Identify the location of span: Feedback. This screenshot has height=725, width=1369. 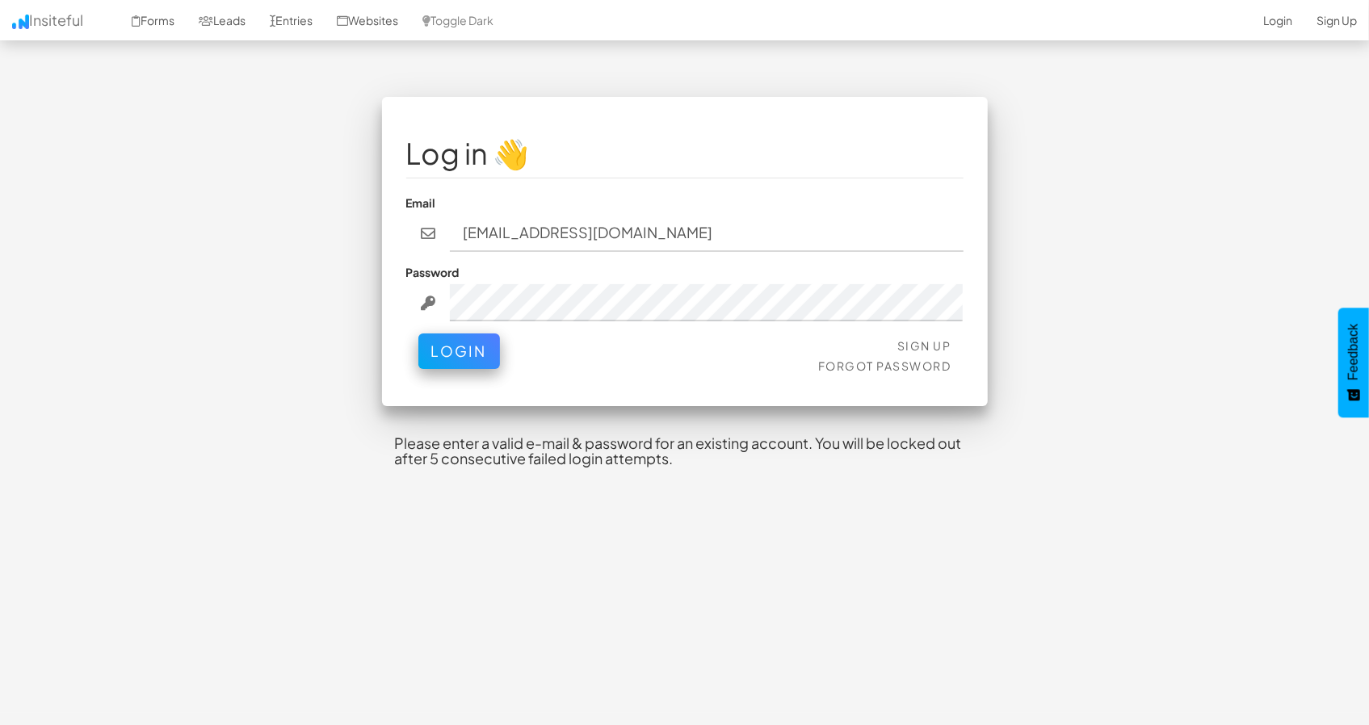
(1354, 352).